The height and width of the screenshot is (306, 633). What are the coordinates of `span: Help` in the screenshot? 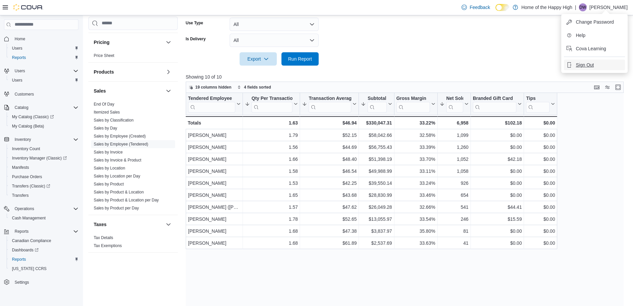 It's located at (581, 35).